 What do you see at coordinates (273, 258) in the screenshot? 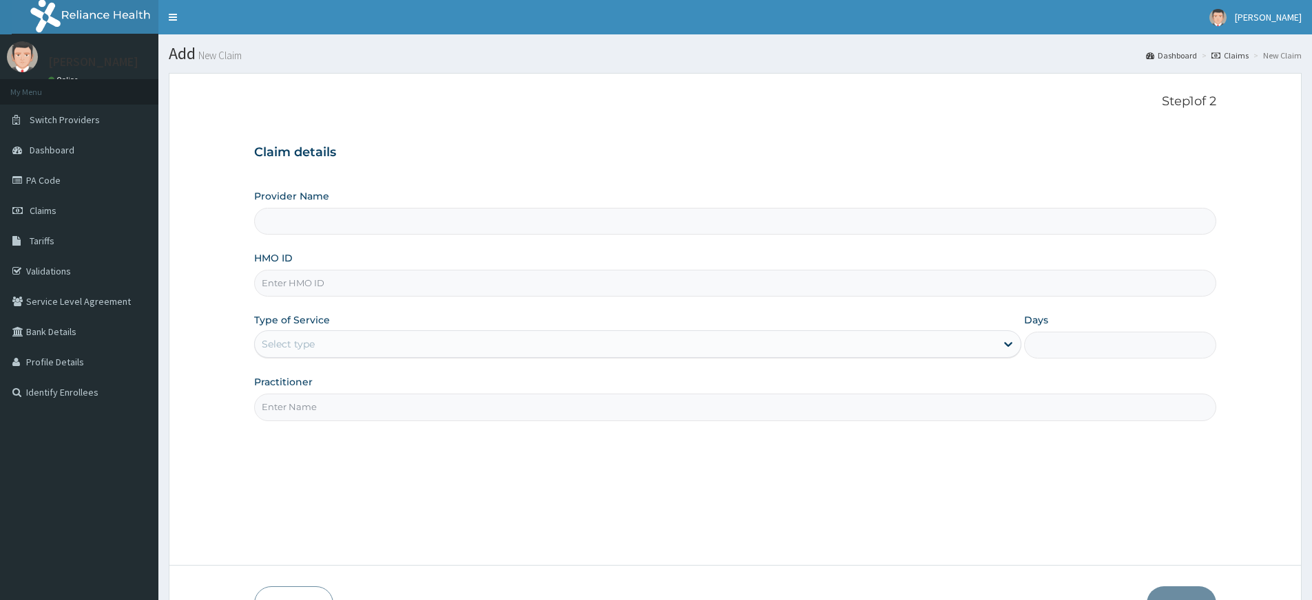
I see `label: HMO ID` at bounding box center [273, 258].